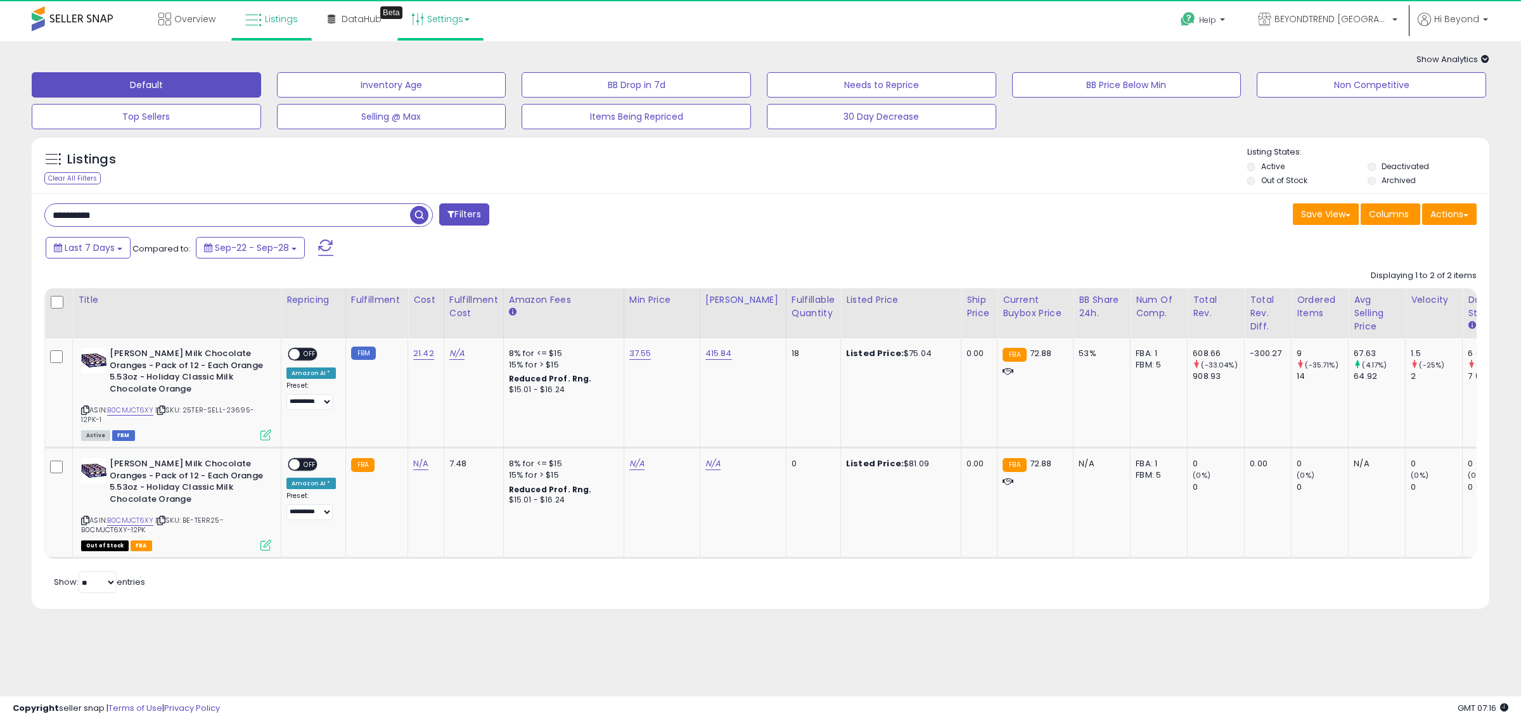  I want to click on div: Amazon Fees, so click(564, 300).